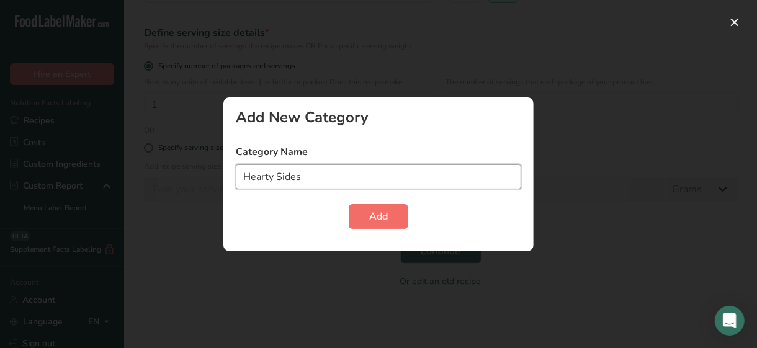  What do you see at coordinates (378, 117) in the screenshot?
I see `div: Add New Category` at bounding box center [378, 117].